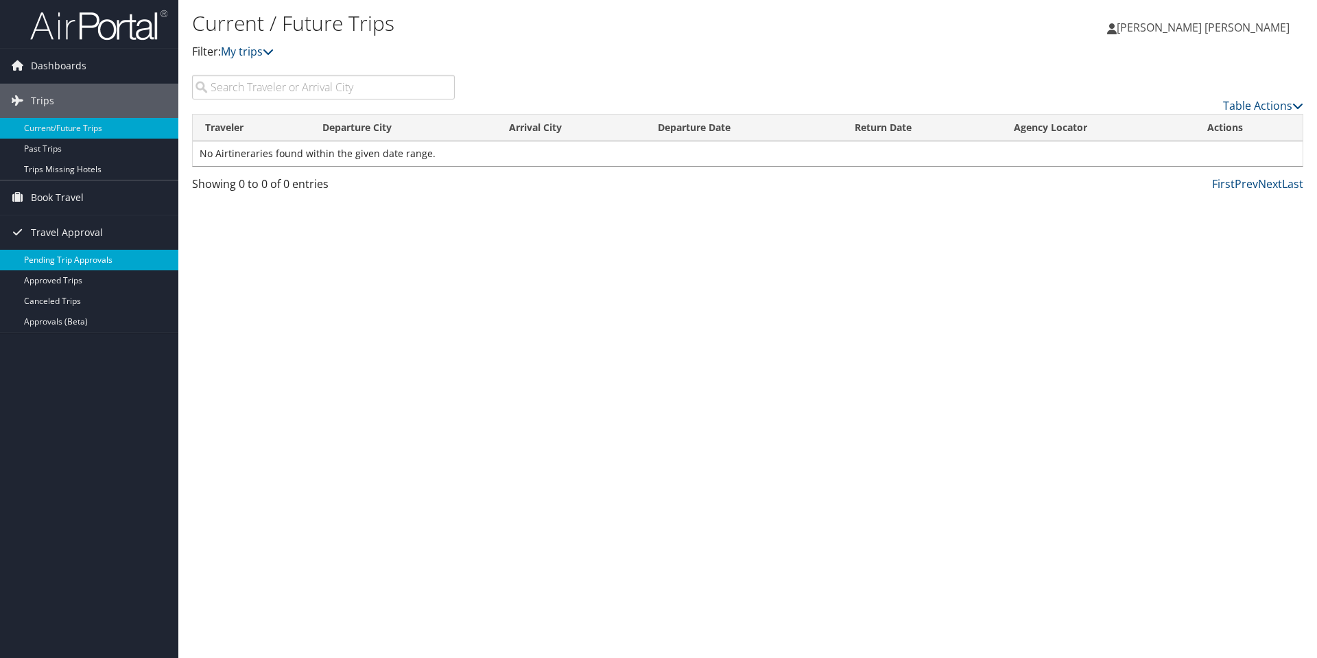 This screenshot has width=1317, height=658. Describe the element at coordinates (1098, 128) in the screenshot. I see `th: Agency Locator: activate to sort column ascending` at that location.